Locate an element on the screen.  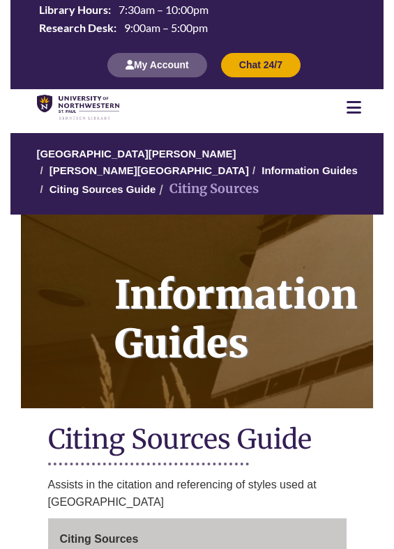
a: Chat 24/7 is located at coordinates (261, 64).